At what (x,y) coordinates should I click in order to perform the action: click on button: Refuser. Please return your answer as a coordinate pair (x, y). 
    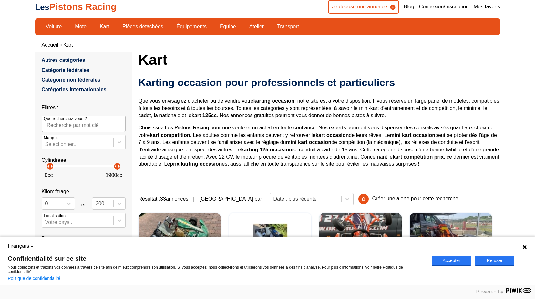
    Looking at the image, I should click on (495, 260).